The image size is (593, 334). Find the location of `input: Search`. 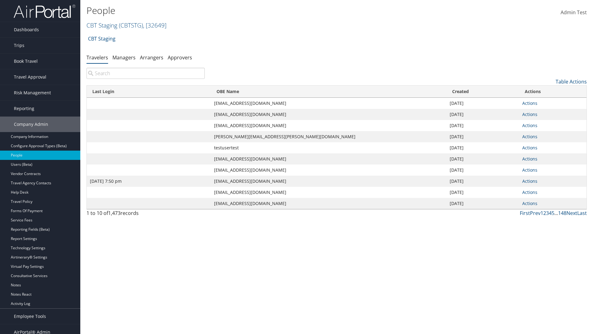

input: Search is located at coordinates (145, 73).